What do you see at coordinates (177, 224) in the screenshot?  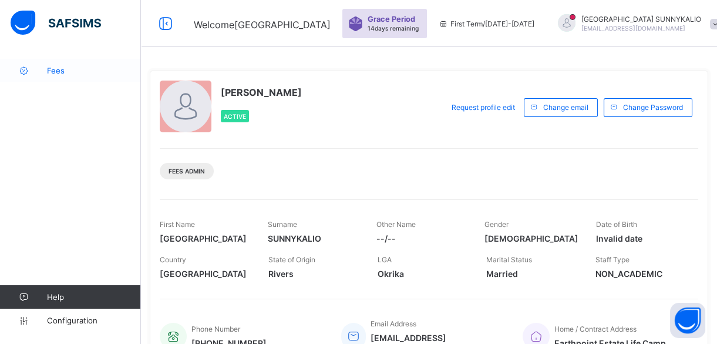 I see `span: First Name` at bounding box center [177, 224].